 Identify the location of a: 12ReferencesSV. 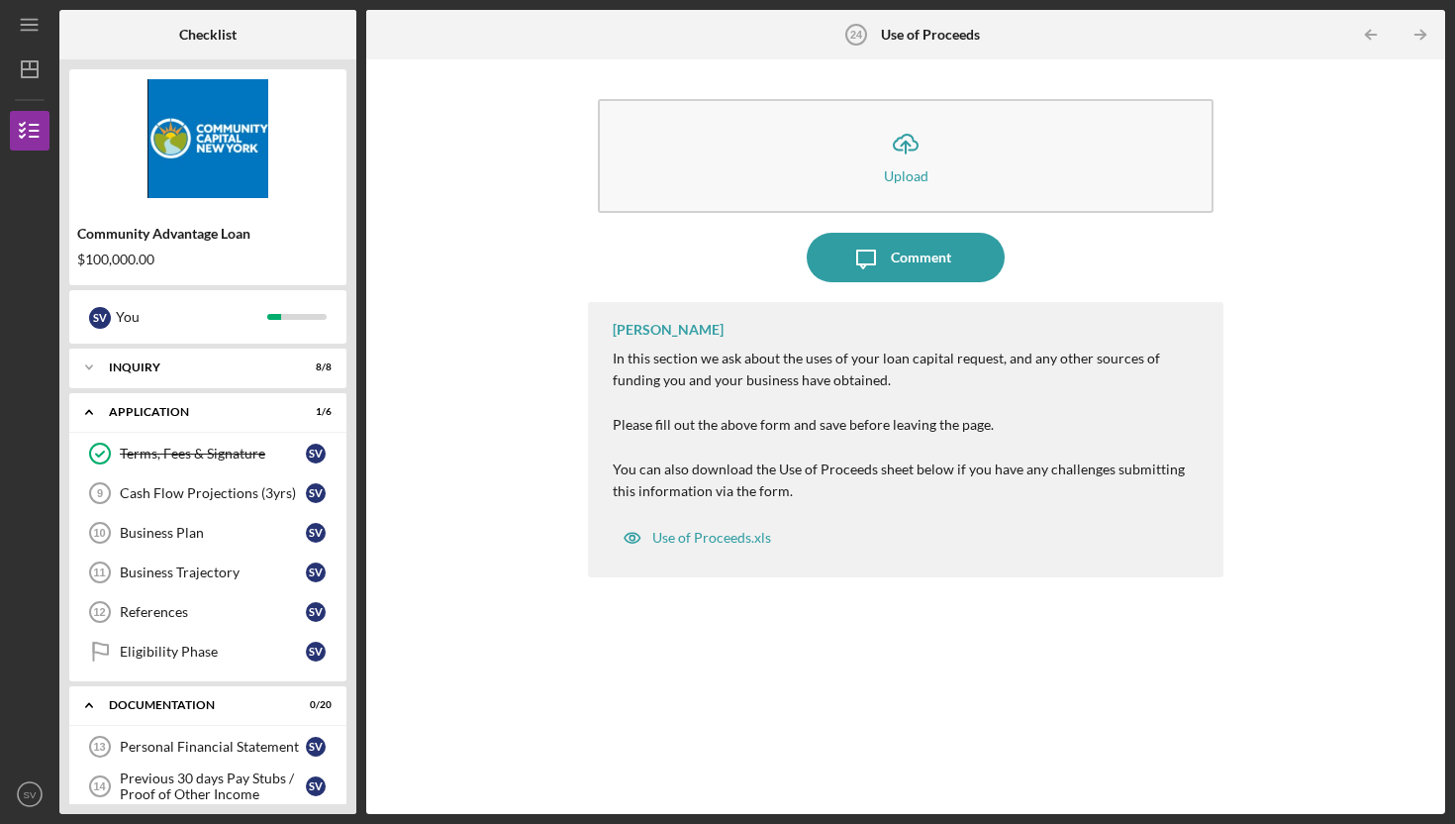
(208, 612).